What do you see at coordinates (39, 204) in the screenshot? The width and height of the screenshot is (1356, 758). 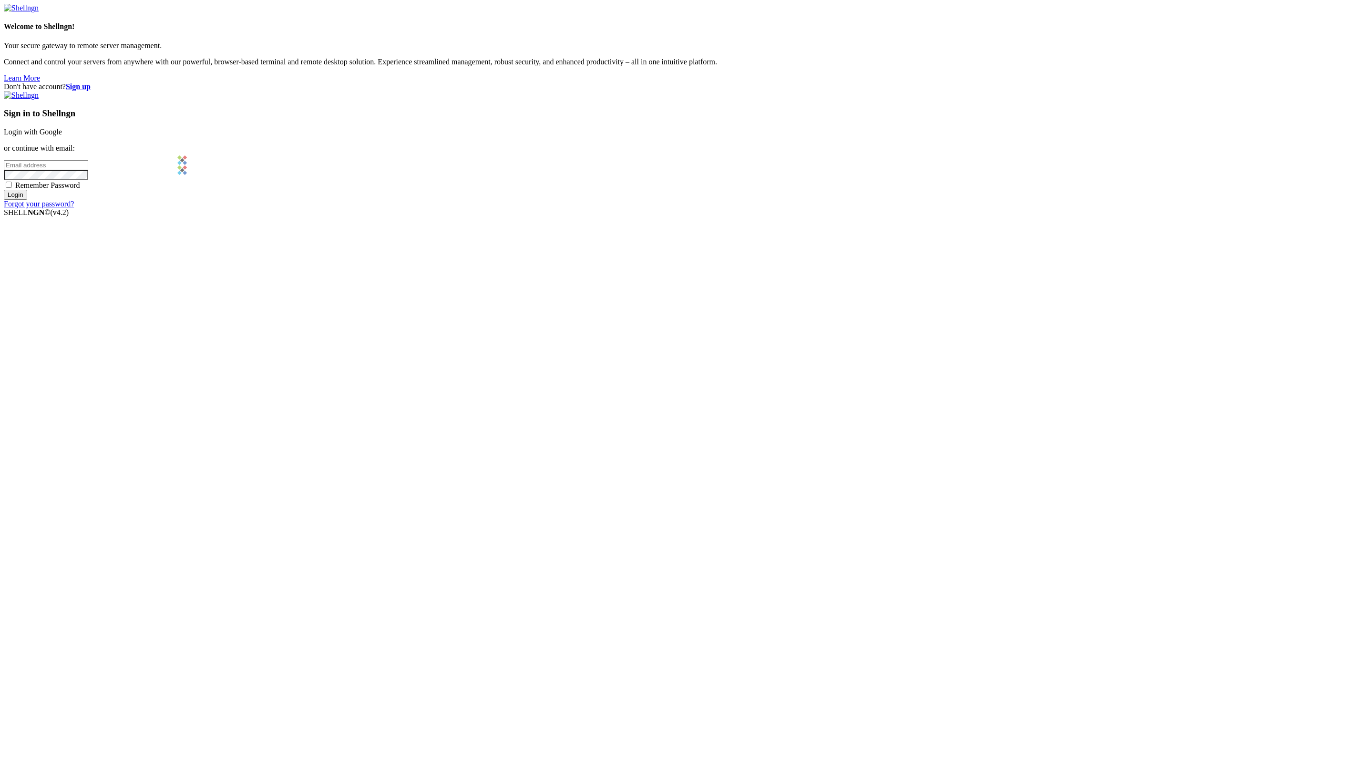 I see `a: Forgot your password?` at bounding box center [39, 204].